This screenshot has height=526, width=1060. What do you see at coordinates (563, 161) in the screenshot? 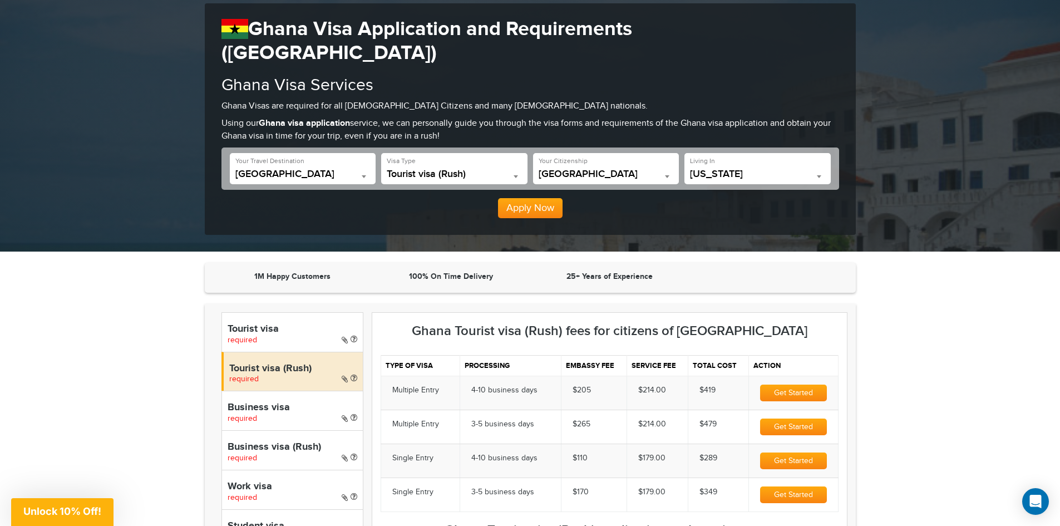
I see `label: Your Citizenship` at bounding box center [563, 161].